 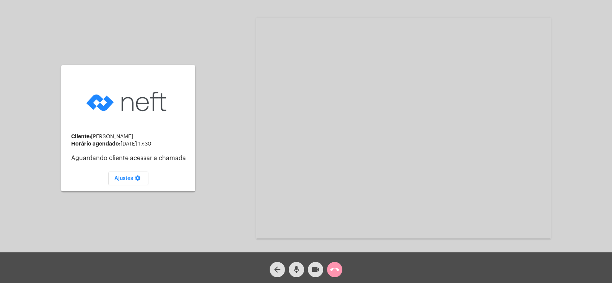 What do you see at coordinates (130, 158) in the screenshot?
I see `p: Aguardando cliente acessar a chamada` at bounding box center [130, 158].